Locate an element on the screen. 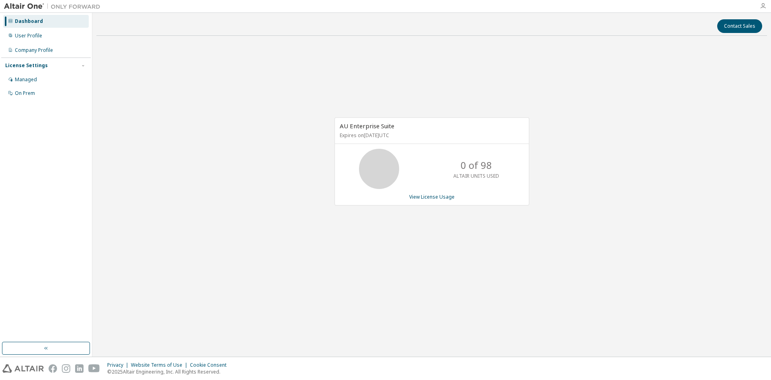  img: Altair One is located at coordinates (54, 6).